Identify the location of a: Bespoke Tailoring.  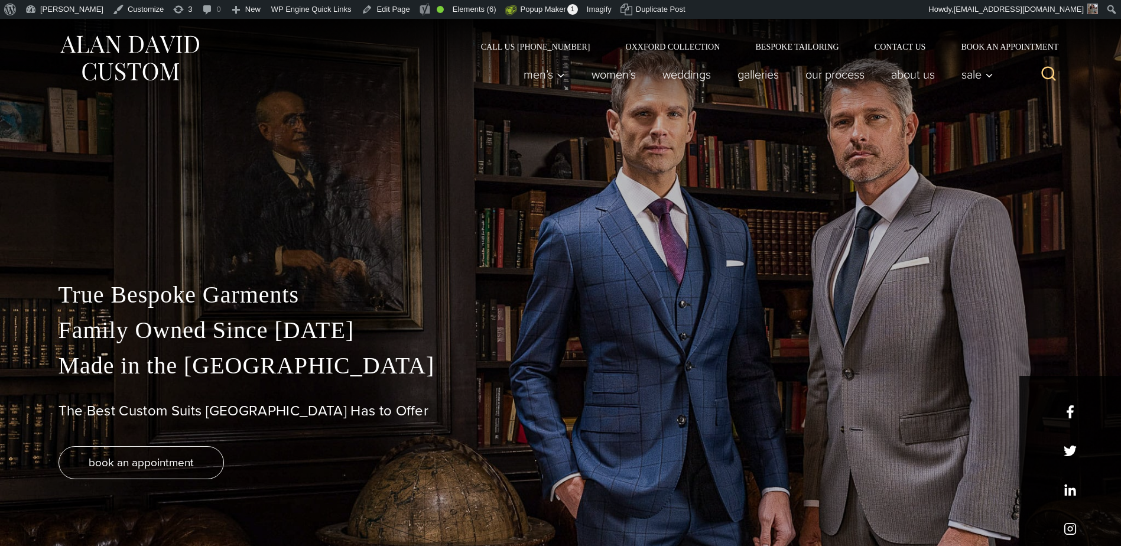
(796, 47).